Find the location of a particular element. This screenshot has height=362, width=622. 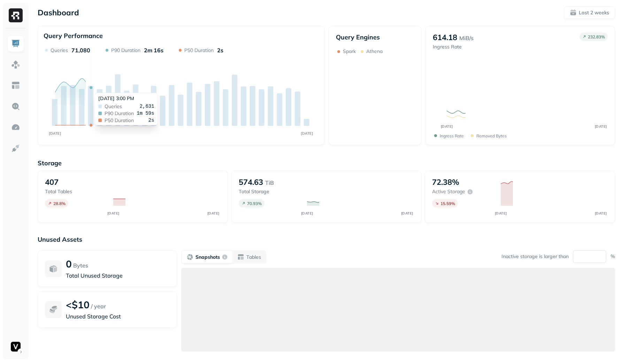

span: 2s is located at coordinates (151, 120).